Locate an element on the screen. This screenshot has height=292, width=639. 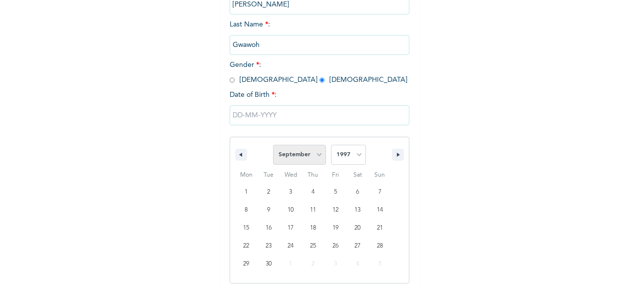
input: Enter your last name is located at coordinates (319, 45).